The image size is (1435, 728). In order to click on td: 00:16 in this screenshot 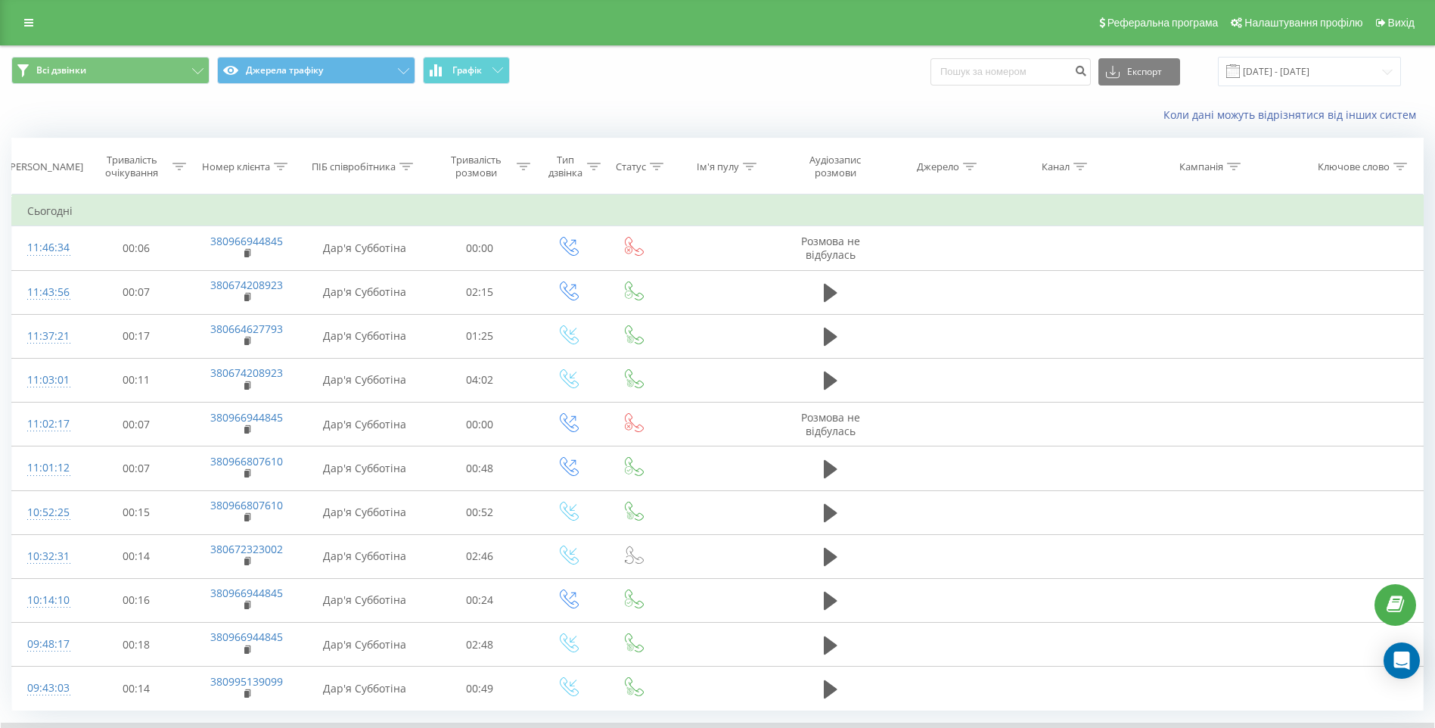, I will do `click(136, 600)`.